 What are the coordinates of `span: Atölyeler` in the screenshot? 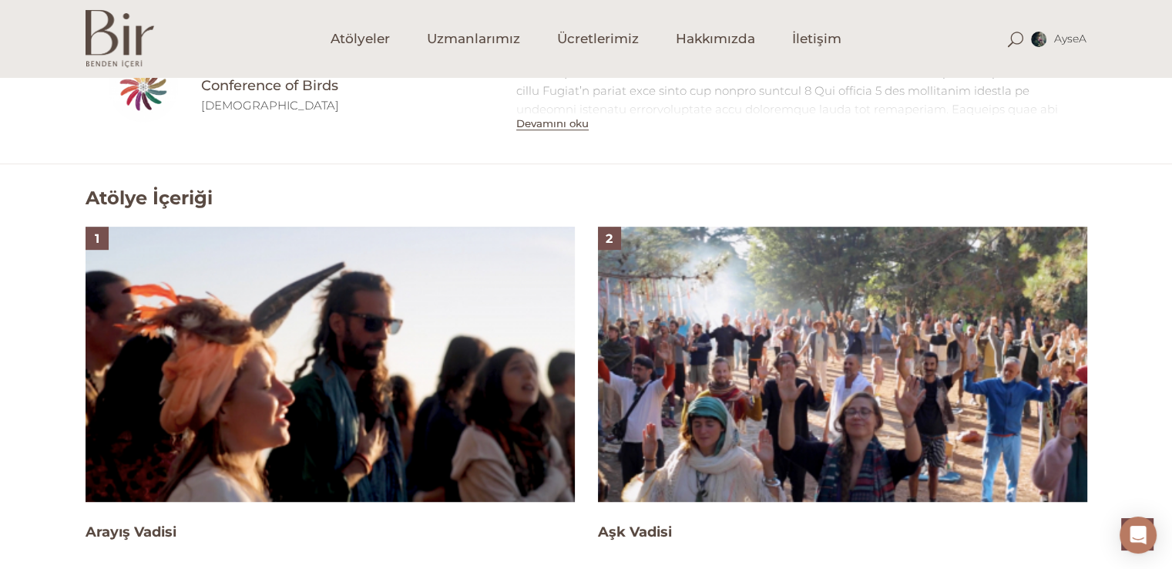 It's located at (360, 39).